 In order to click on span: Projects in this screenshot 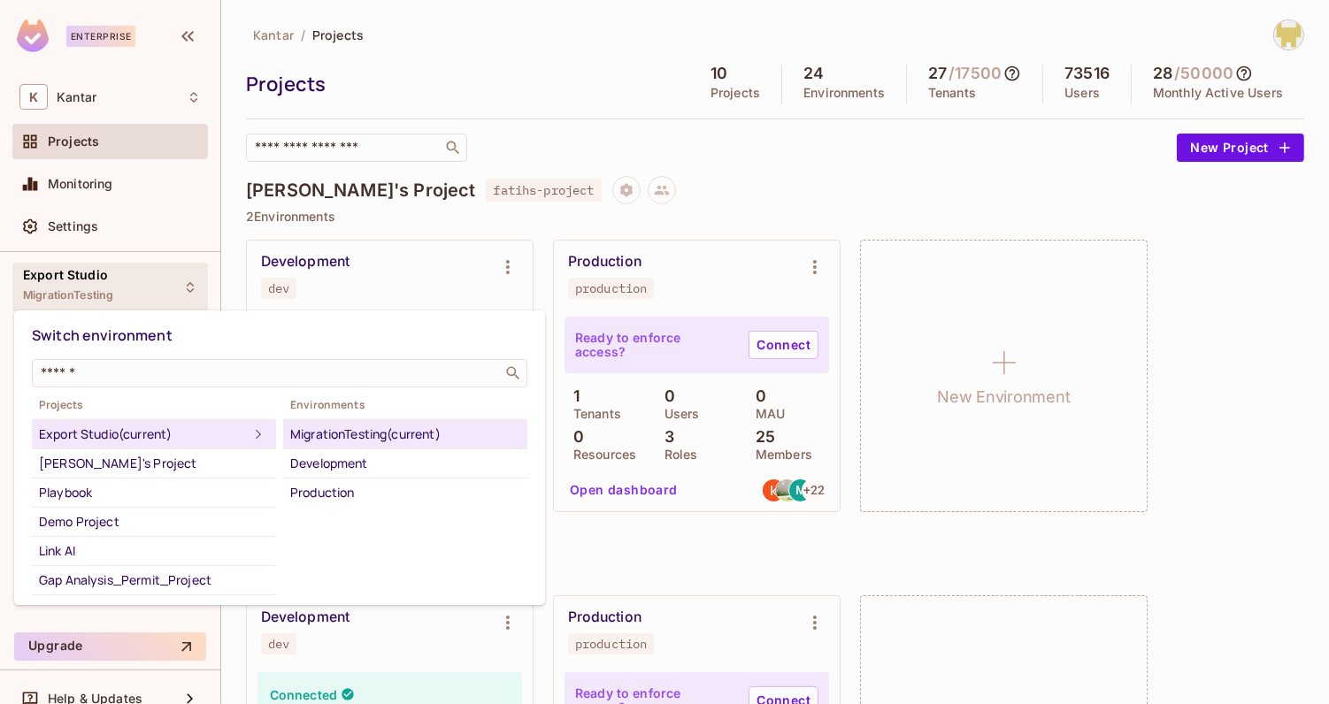, I will do `click(154, 405)`.